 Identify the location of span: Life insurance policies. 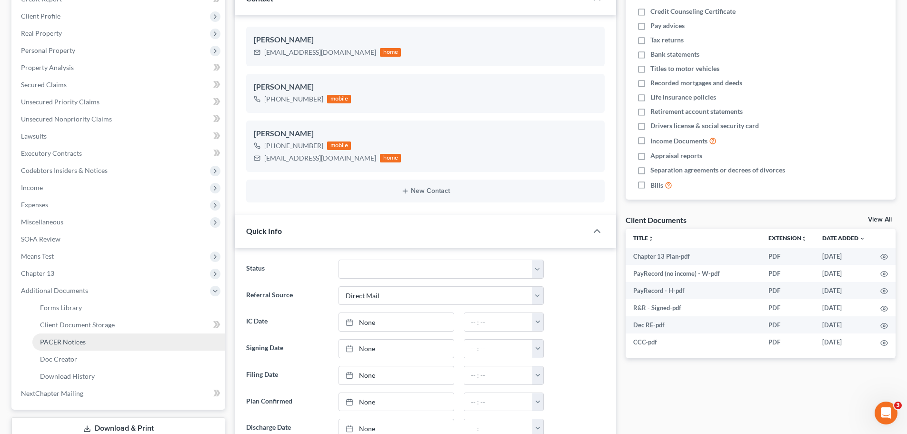
(683, 97).